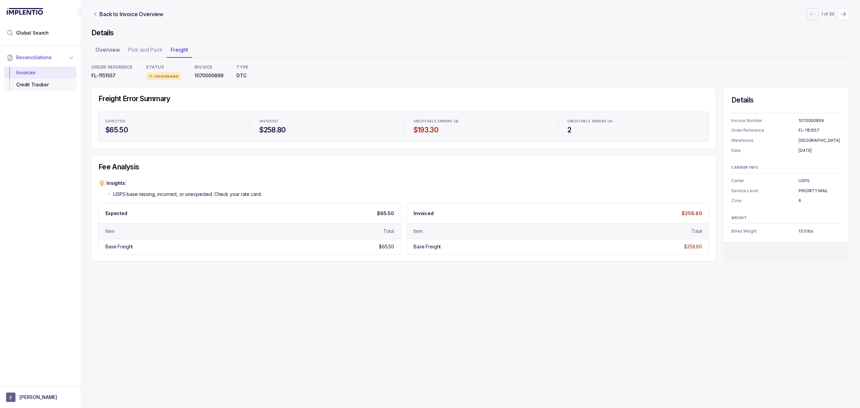  What do you see at coordinates (179, 51) in the screenshot?
I see `li: Tab Freight` at bounding box center [179, 51].